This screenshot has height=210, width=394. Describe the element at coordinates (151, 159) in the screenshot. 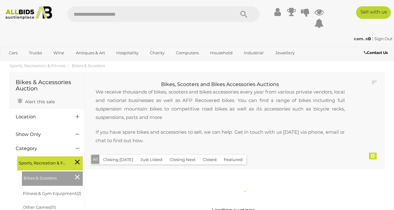

I see `button: Just Listed` at that location.